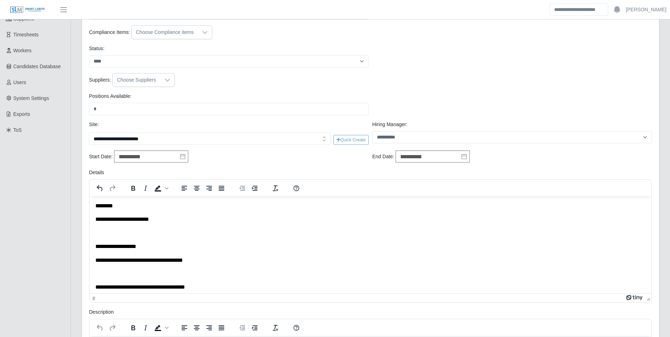  What do you see at coordinates (94, 298) in the screenshot?
I see `div: p` at bounding box center [94, 298].